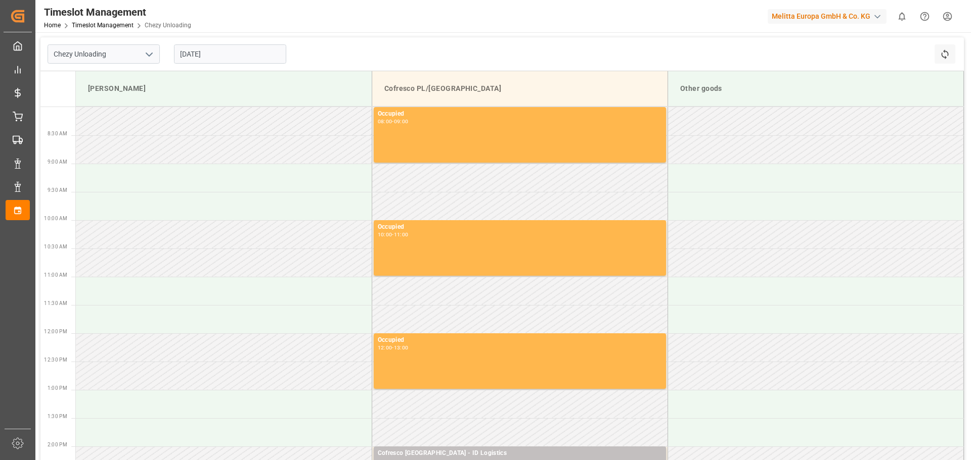 The width and height of the screenshot is (971, 460). What do you see at coordinates (56, 360) in the screenshot?
I see `span: 12:30 PM` at bounding box center [56, 360].